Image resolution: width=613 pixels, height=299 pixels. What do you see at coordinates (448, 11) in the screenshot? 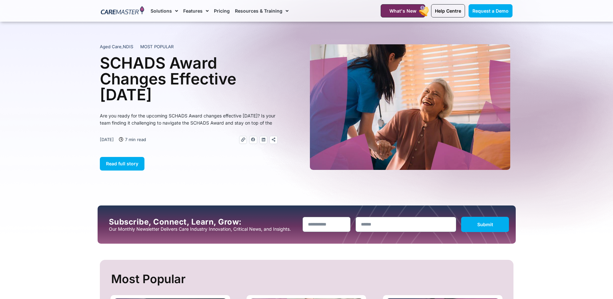
I see `a: Help Centre` at bounding box center [448, 11].